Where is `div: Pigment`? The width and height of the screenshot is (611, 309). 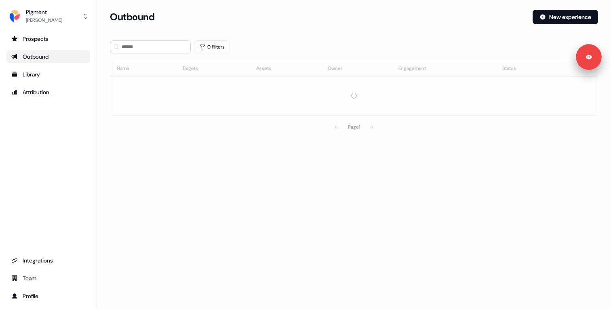
div: Pigment is located at coordinates (44, 12).